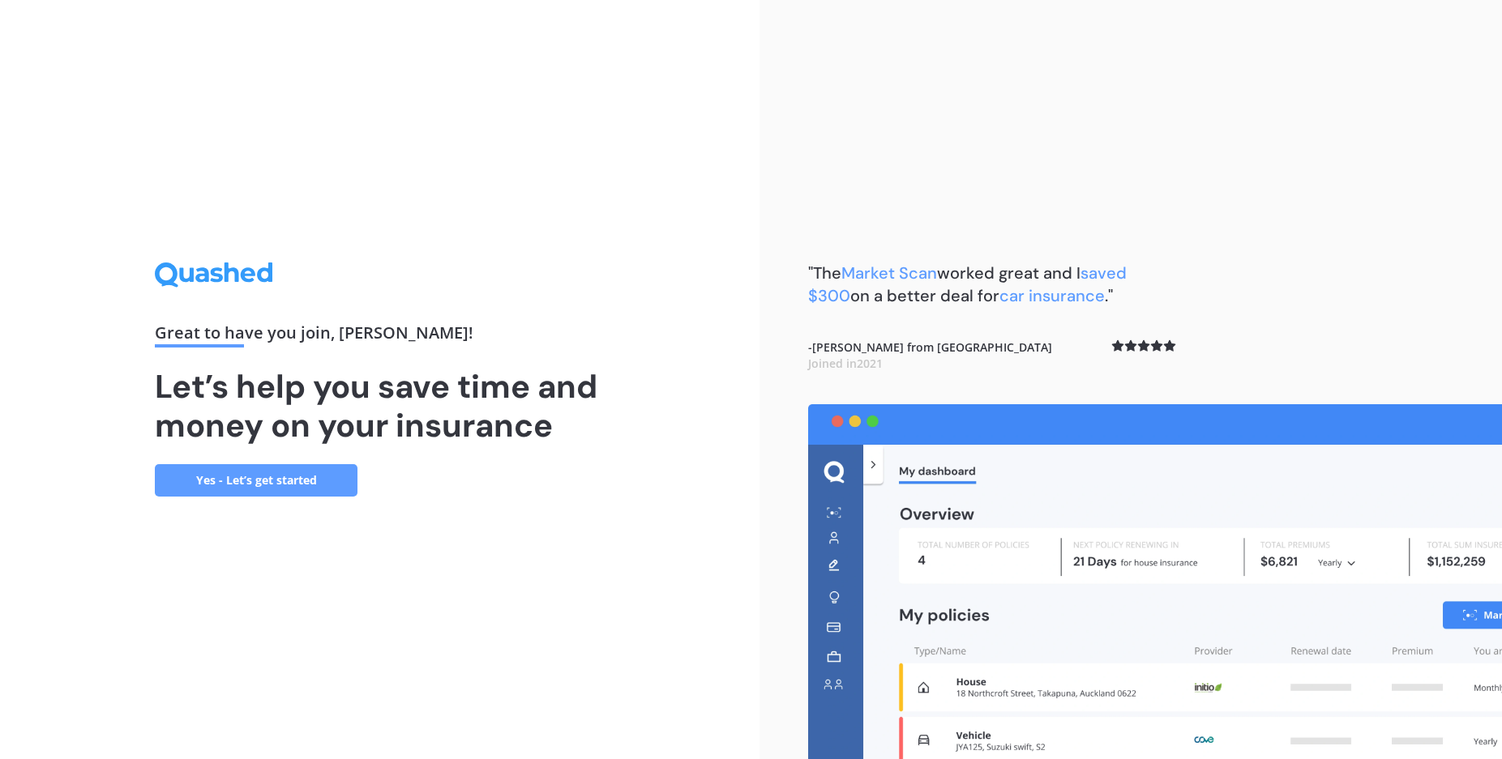 This screenshot has width=1502, height=759. I want to click on span: Market Scan, so click(889, 273).